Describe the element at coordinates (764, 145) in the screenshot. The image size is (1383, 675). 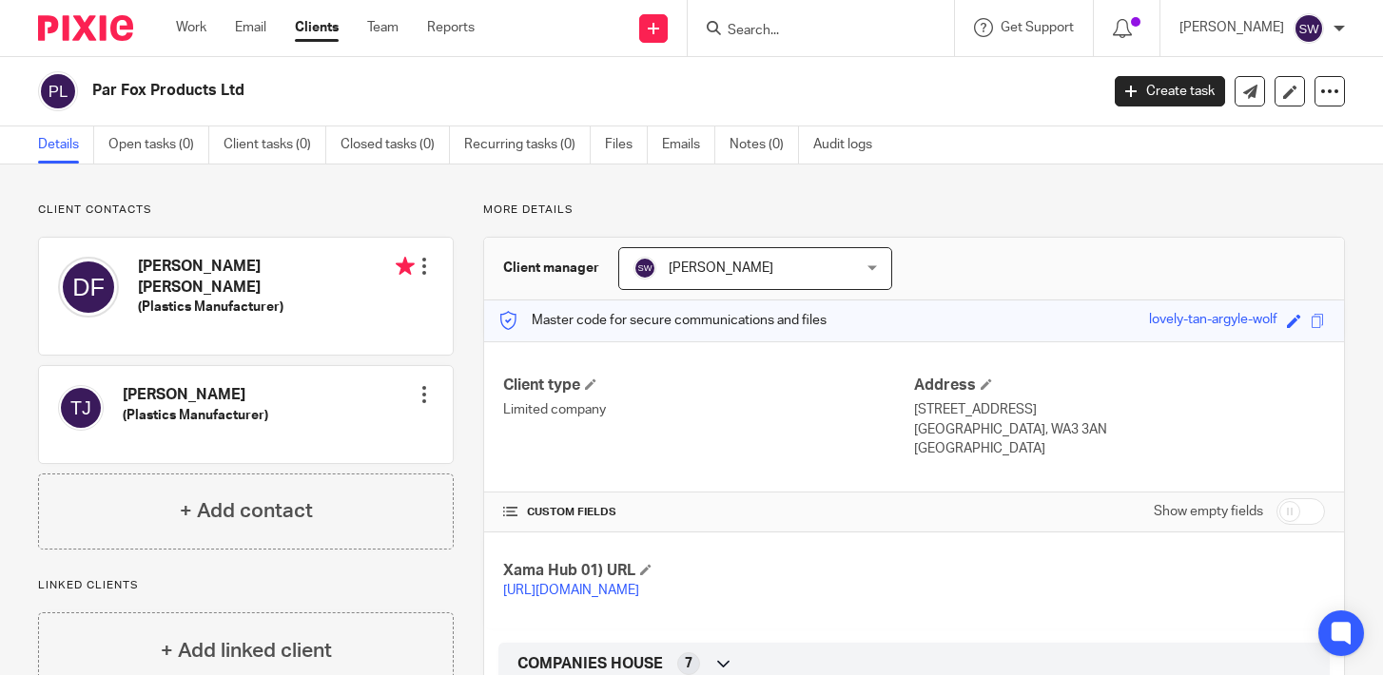
I see `a: Notes (0)` at that location.